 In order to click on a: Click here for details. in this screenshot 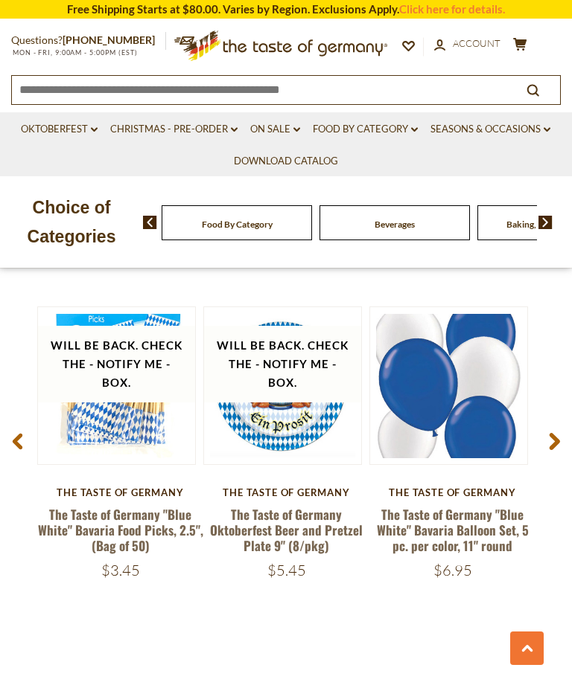, I will do `click(452, 9)`.